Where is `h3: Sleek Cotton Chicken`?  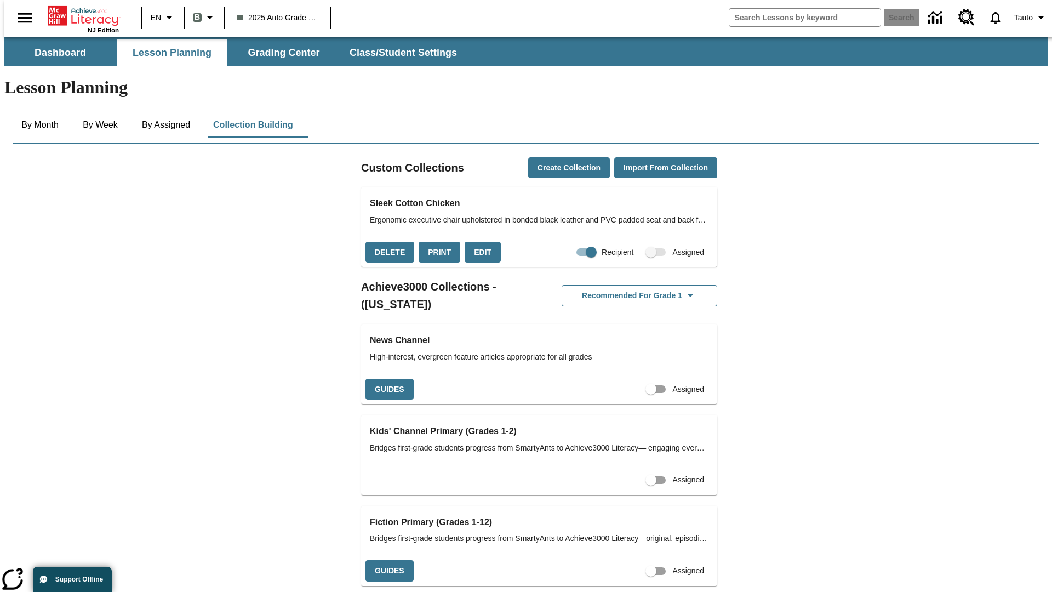 h3: Sleek Cotton Chicken is located at coordinates (539, 203).